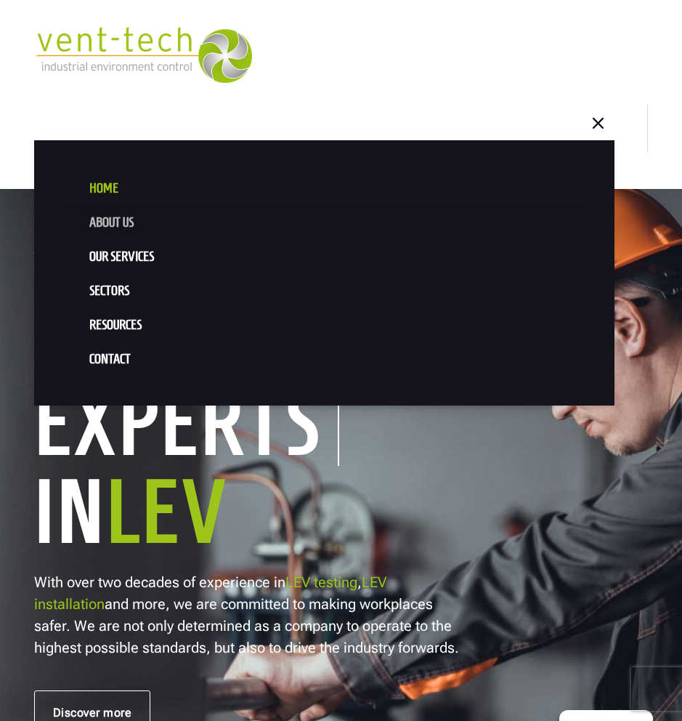 The height and width of the screenshot is (721, 682). What do you see at coordinates (324, 222) in the screenshot?
I see `a: About us` at bounding box center [324, 222].